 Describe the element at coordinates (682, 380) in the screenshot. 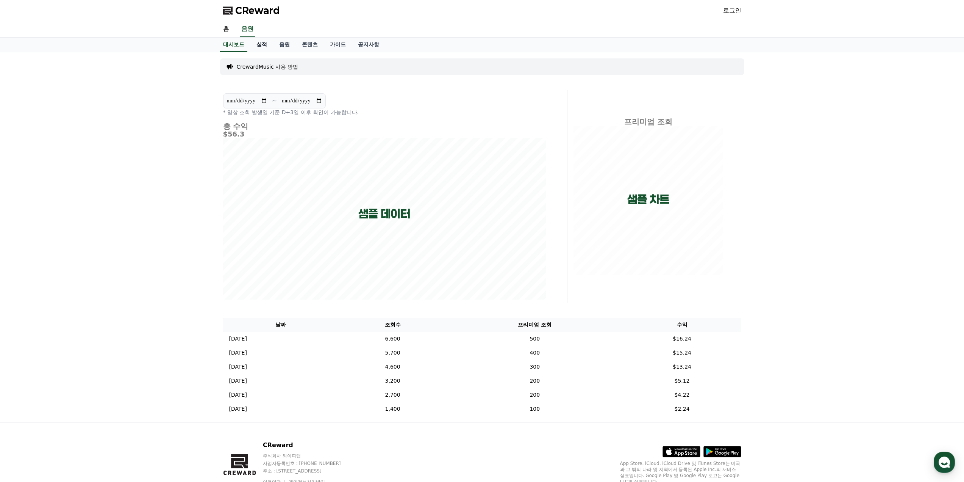

I see `td: $5.12` at that location.